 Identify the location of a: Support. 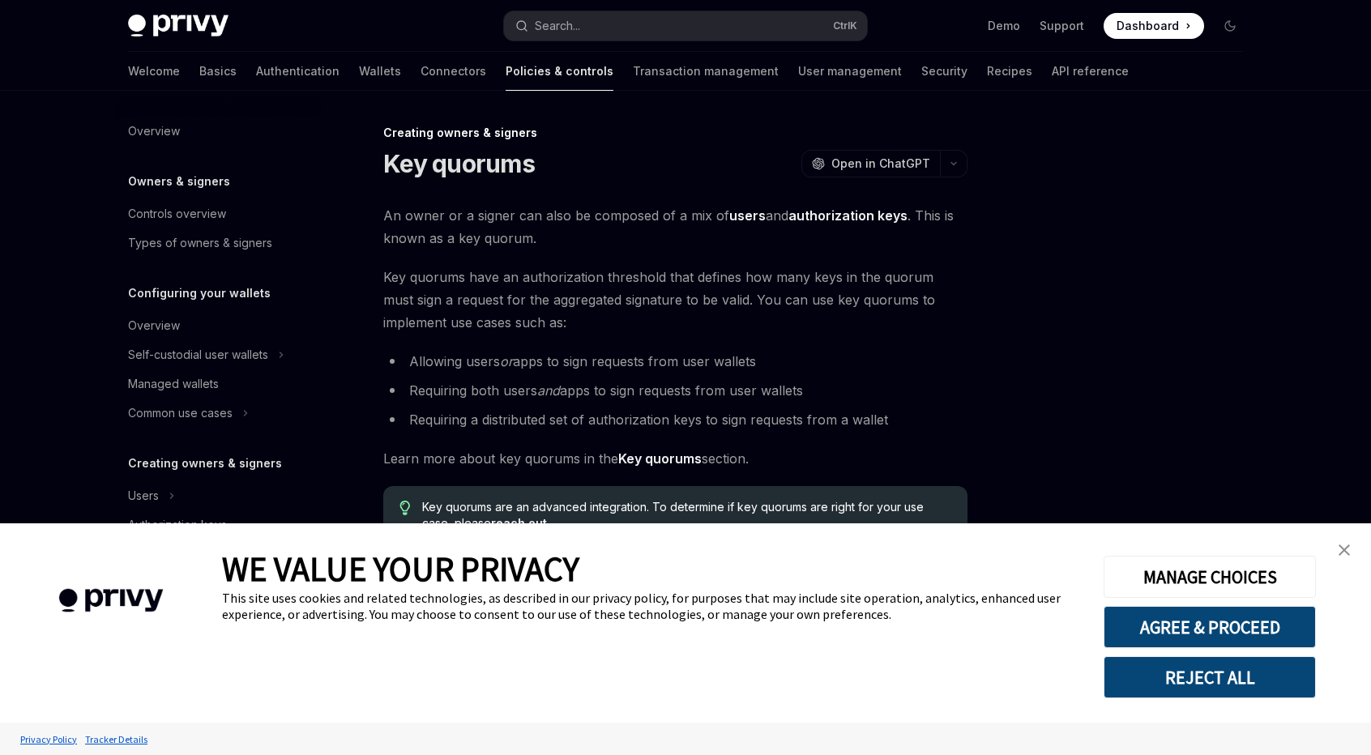
(1061, 26).